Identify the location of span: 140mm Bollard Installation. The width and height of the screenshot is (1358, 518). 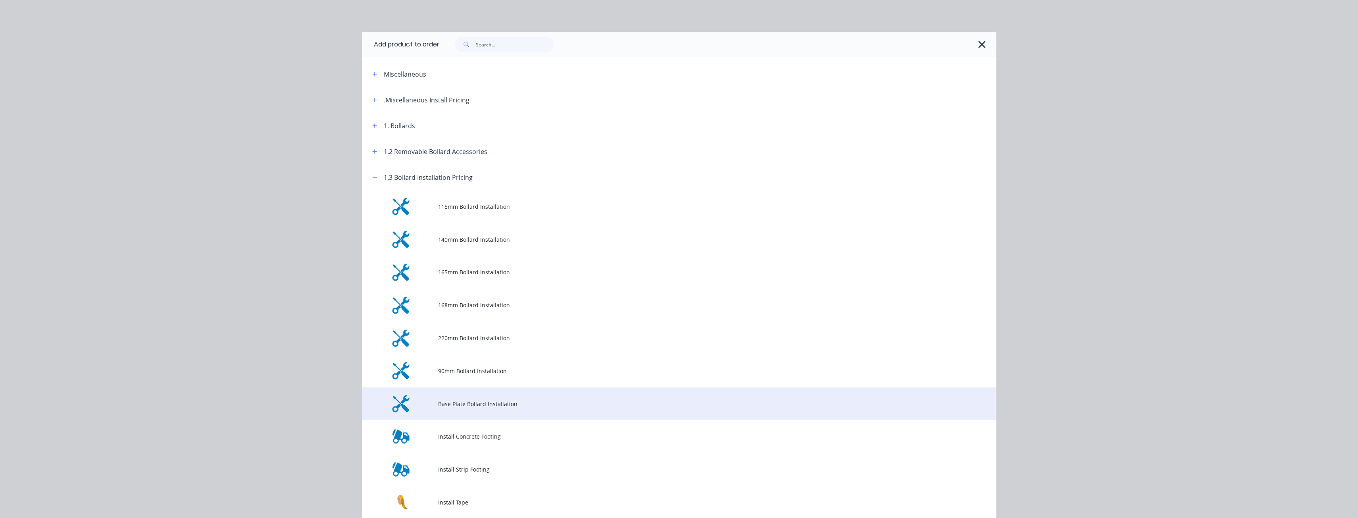
(662, 239).